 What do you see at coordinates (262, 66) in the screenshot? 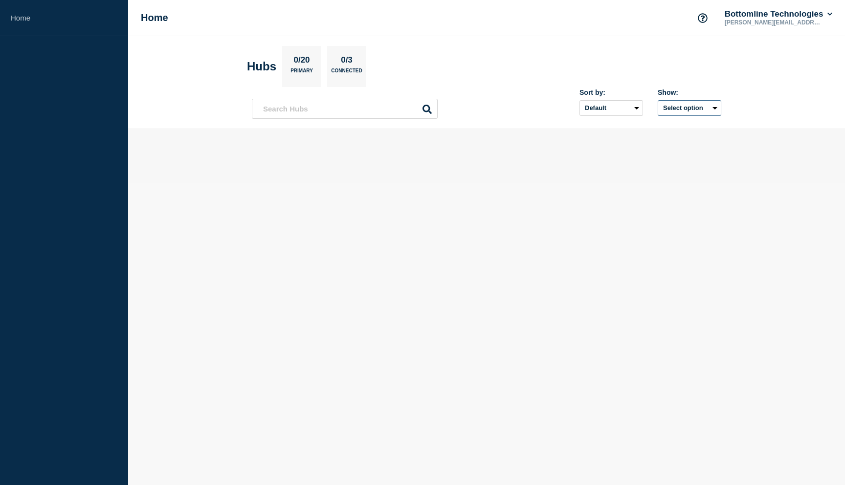
I see `h2: Hubs` at bounding box center [262, 66].